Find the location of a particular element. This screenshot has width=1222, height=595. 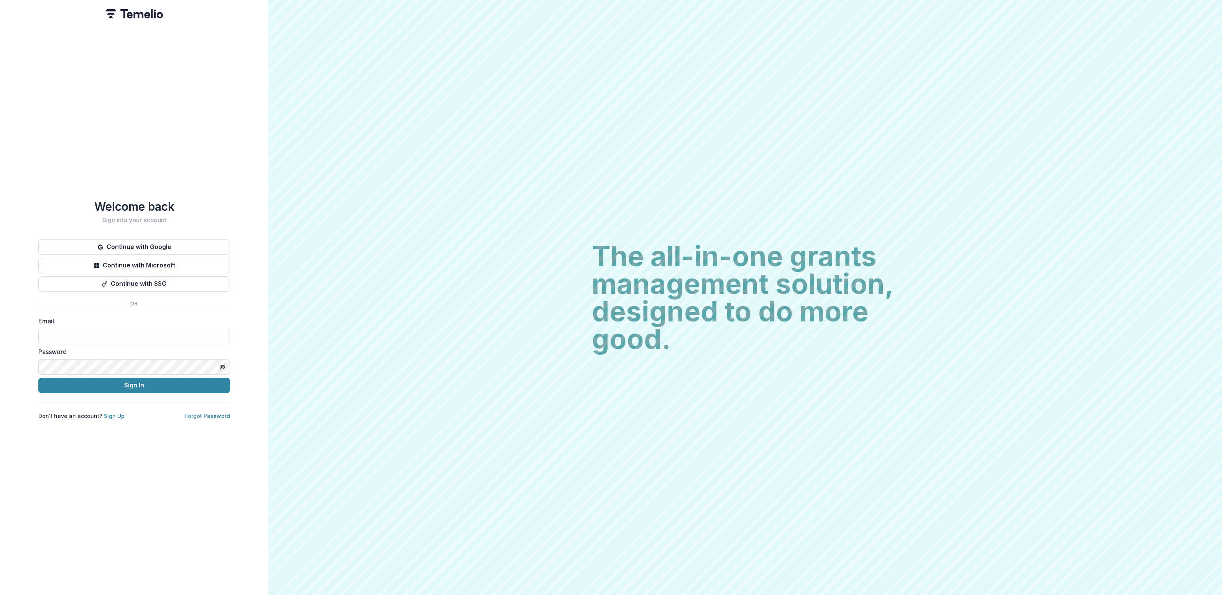

img: Temelio is located at coordinates (134, 14).